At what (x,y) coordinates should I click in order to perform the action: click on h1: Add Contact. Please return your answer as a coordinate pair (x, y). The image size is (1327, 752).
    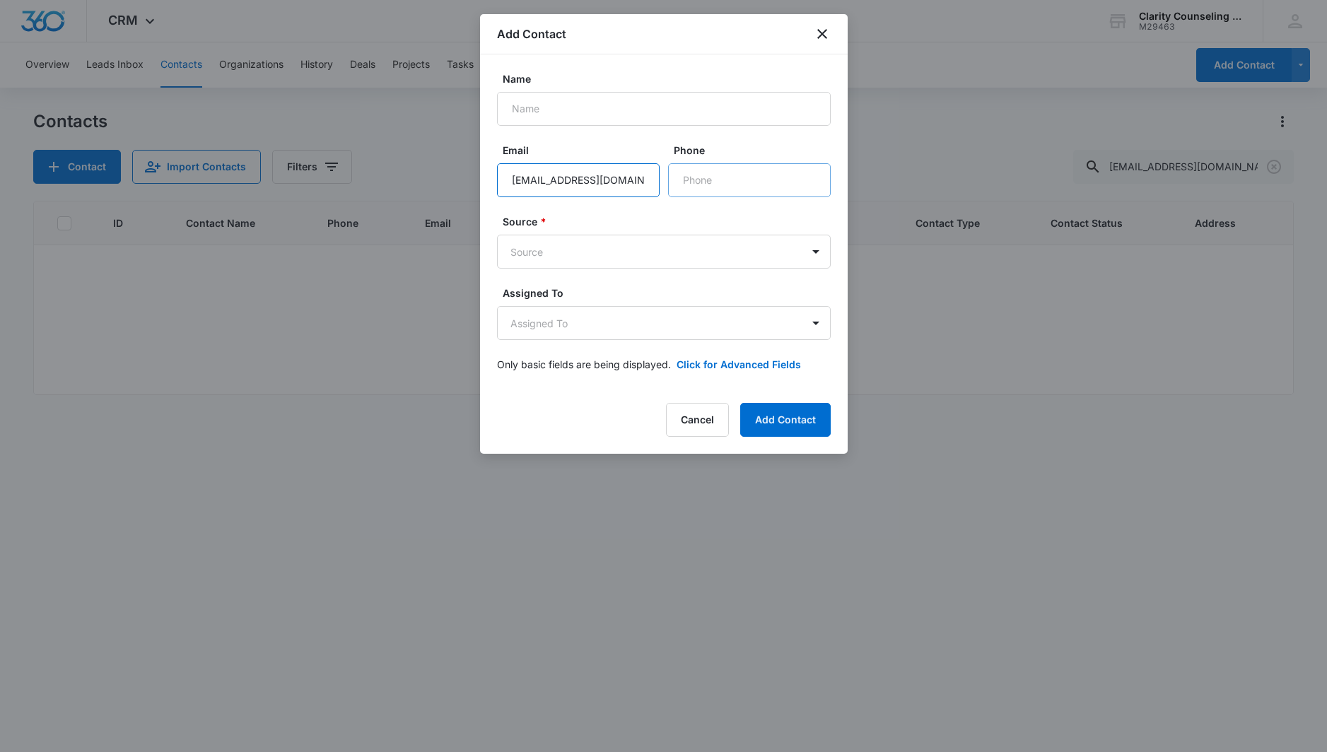
    Looking at the image, I should click on (532, 34).